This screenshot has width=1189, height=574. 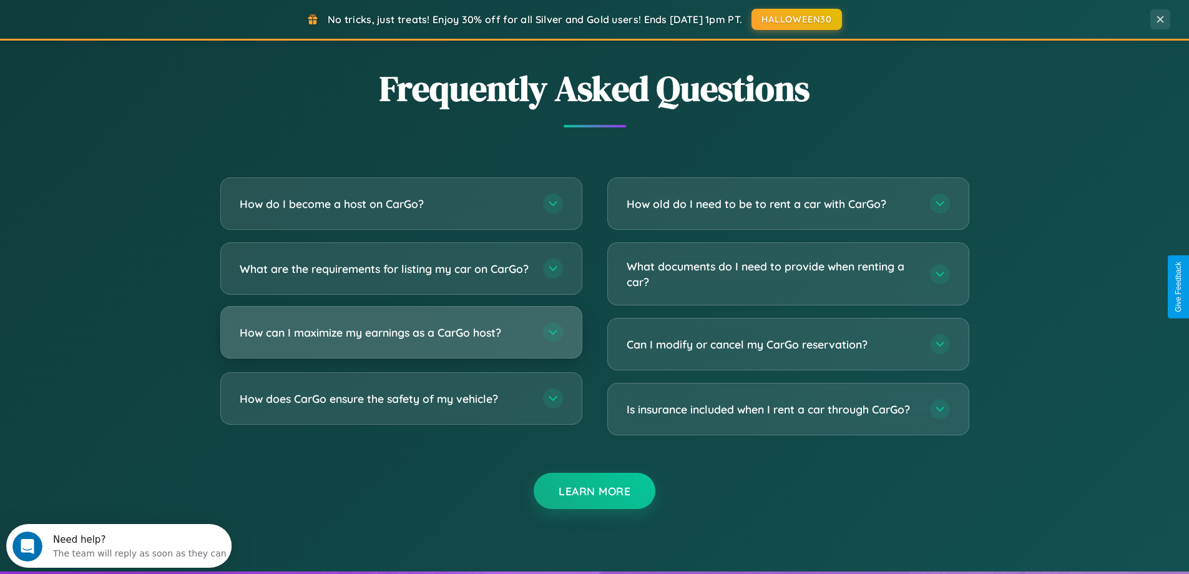 What do you see at coordinates (385, 398) in the screenshot?
I see `h3: How does CarGo ensure the safety of my vehicle?` at bounding box center [385, 398].